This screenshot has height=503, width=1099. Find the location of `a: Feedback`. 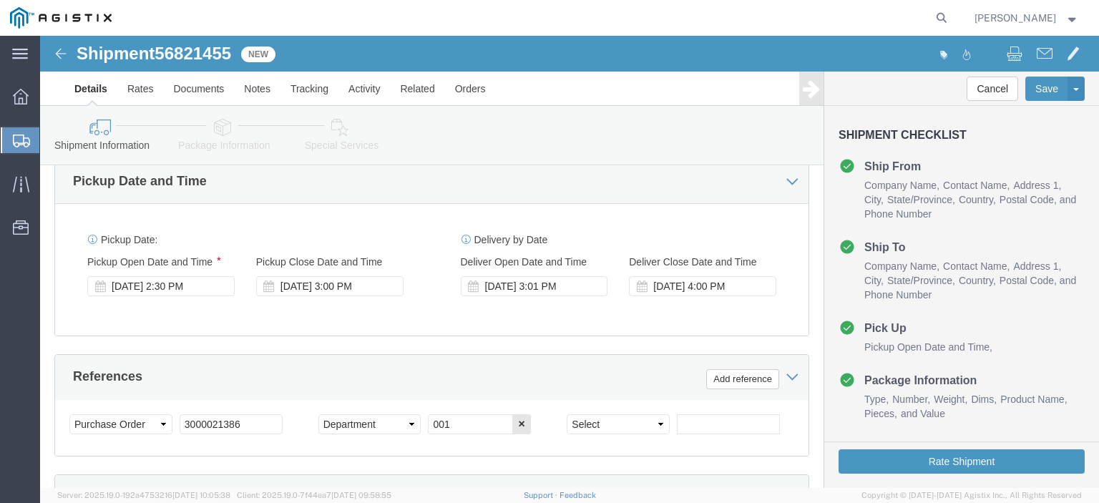

a: Feedback is located at coordinates (577, 495).